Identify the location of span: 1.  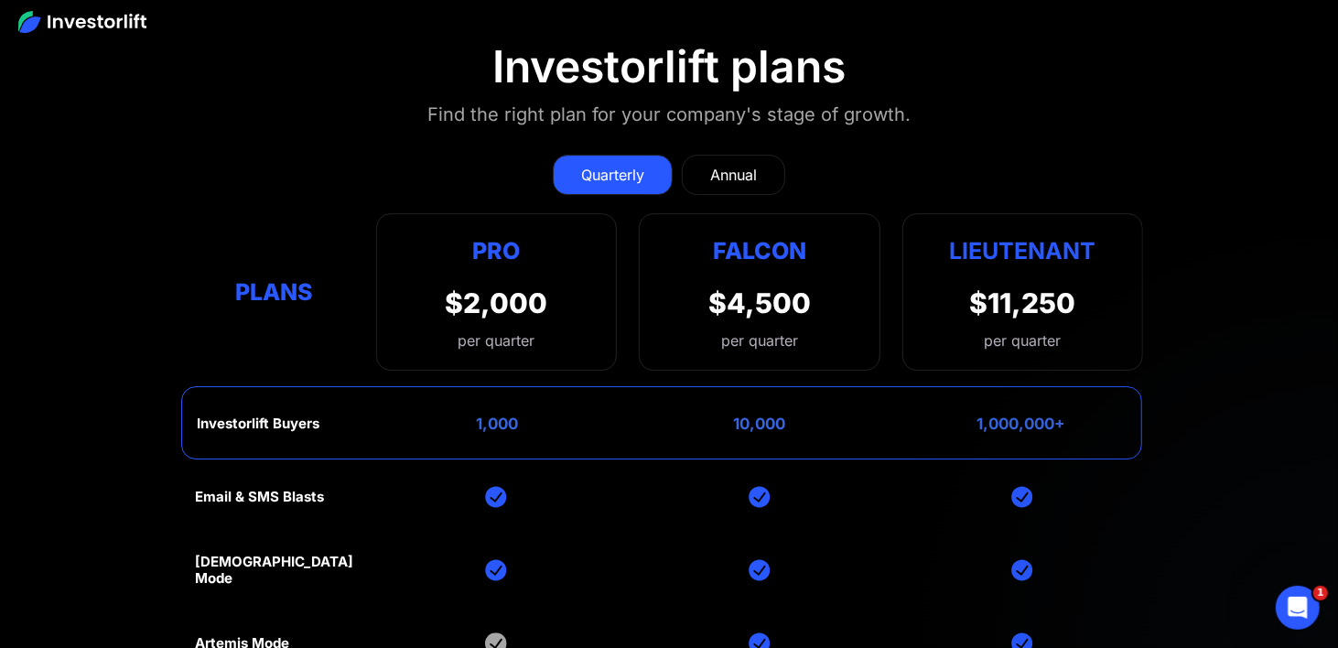
(1321, 593).